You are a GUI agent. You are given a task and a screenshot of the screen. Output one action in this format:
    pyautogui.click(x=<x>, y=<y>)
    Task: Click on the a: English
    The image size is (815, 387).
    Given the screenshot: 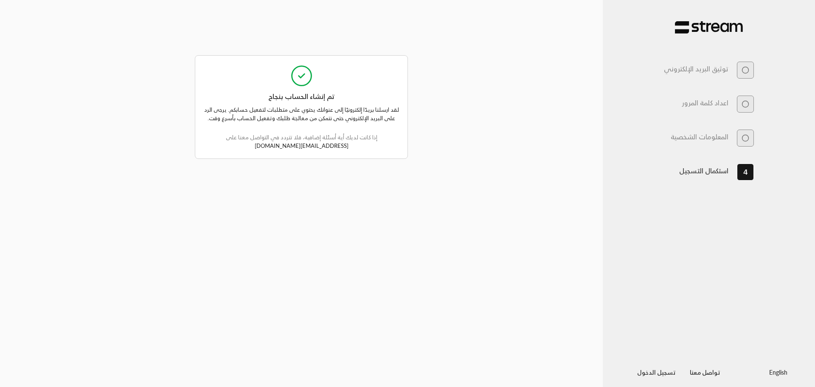 What is the action you would take?
    pyautogui.click(x=778, y=372)
    